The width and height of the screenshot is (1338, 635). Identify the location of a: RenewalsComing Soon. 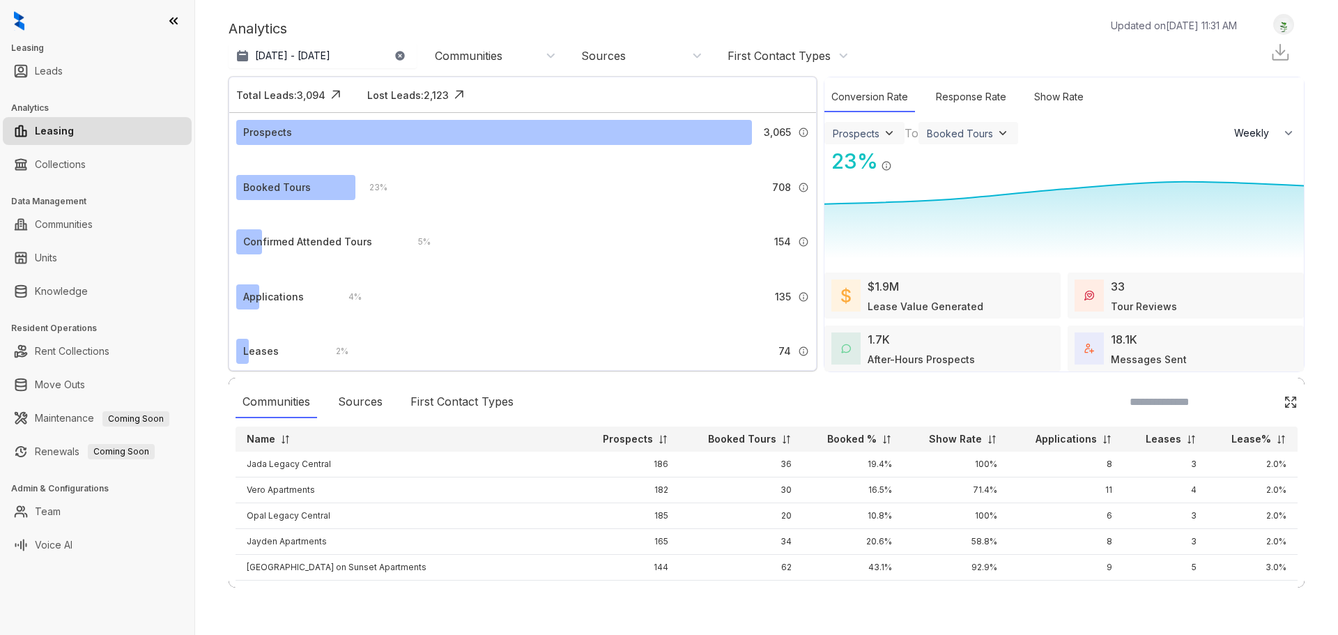
(95, 452).